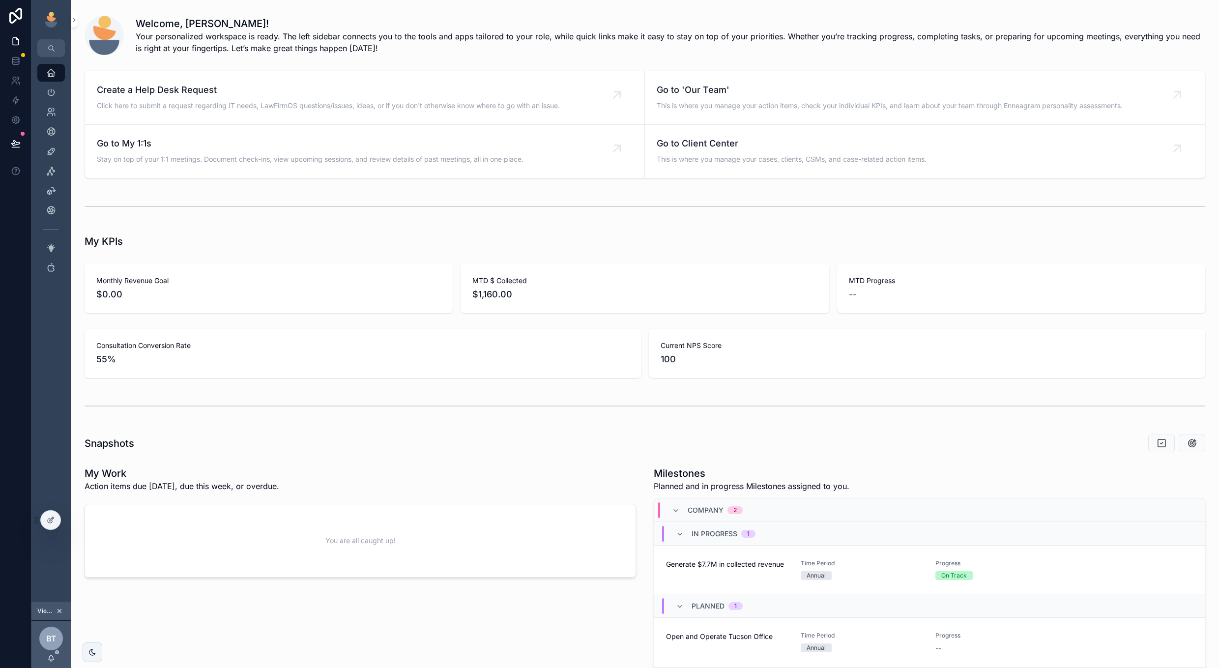 This screenshot has width=1219, height=668. I want to click on span: Stay on top of your 1:1 meetings. Document check-ins, view upcoming sessions, and review details ..., so click(310, 159).